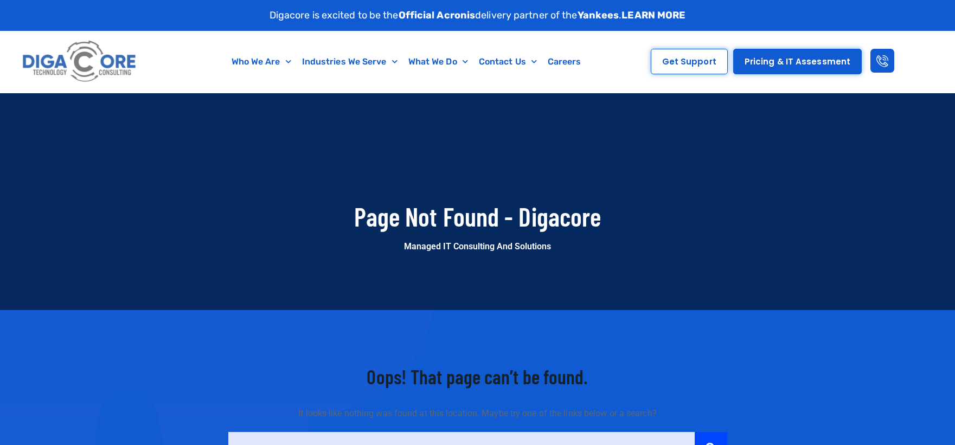 The image size is (955, 445). Describe the element at coordinates (689, 61) in the screenshot. I see `a: Get Support` at that location.